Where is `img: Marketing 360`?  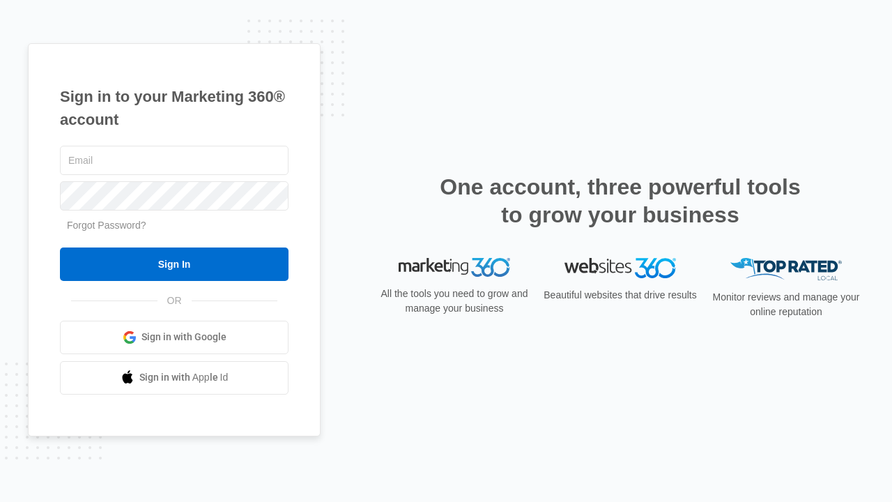
img: Marketing 360 is located at coordinates (454, 268).